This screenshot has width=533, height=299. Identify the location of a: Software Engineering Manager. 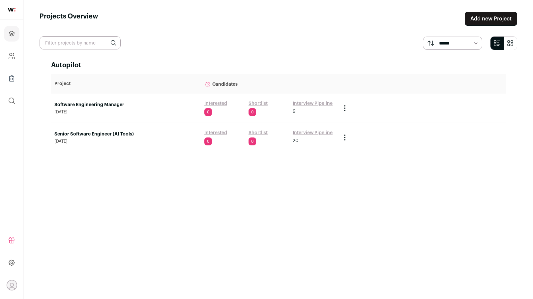
(126, 105).